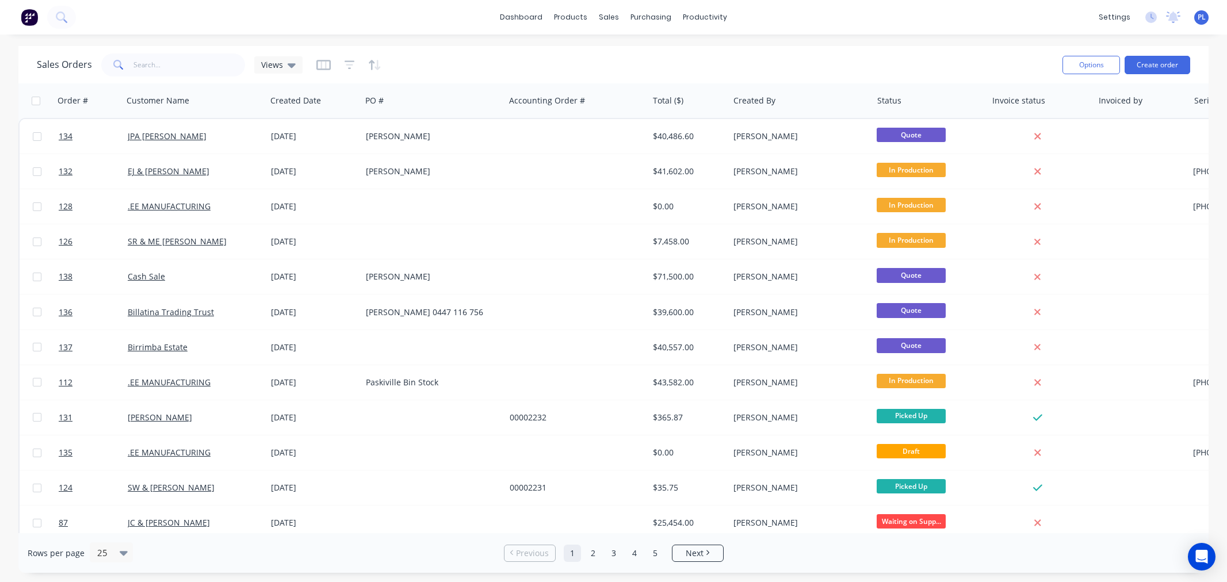 This screenshot has height=582, width=1227. I want to click on button: Create order, so click(1158, 65).